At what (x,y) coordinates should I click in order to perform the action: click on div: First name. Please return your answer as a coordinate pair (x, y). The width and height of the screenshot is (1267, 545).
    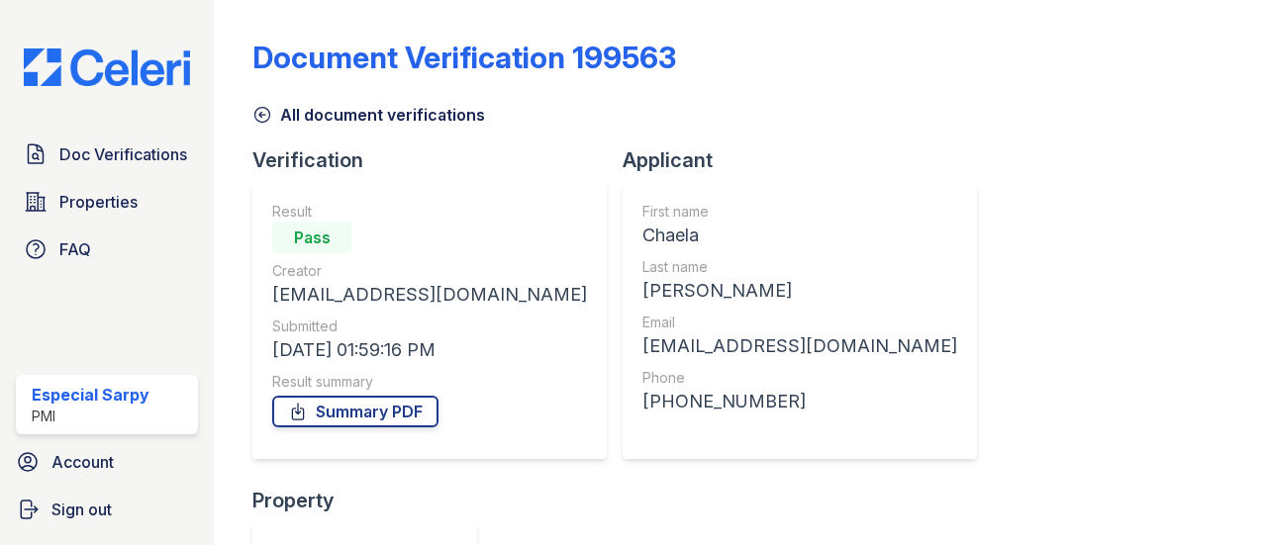
    Looking at the image, I should click on (800, 212).